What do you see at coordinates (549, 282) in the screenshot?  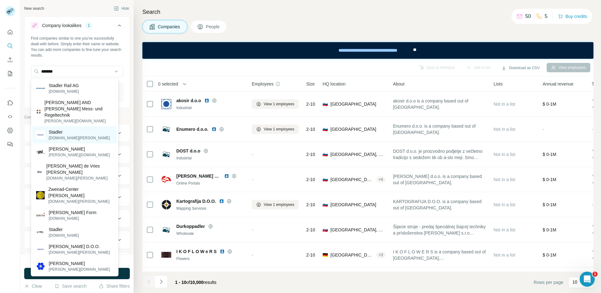 I see `span: Rows per page` at bounding box center [549, 282].